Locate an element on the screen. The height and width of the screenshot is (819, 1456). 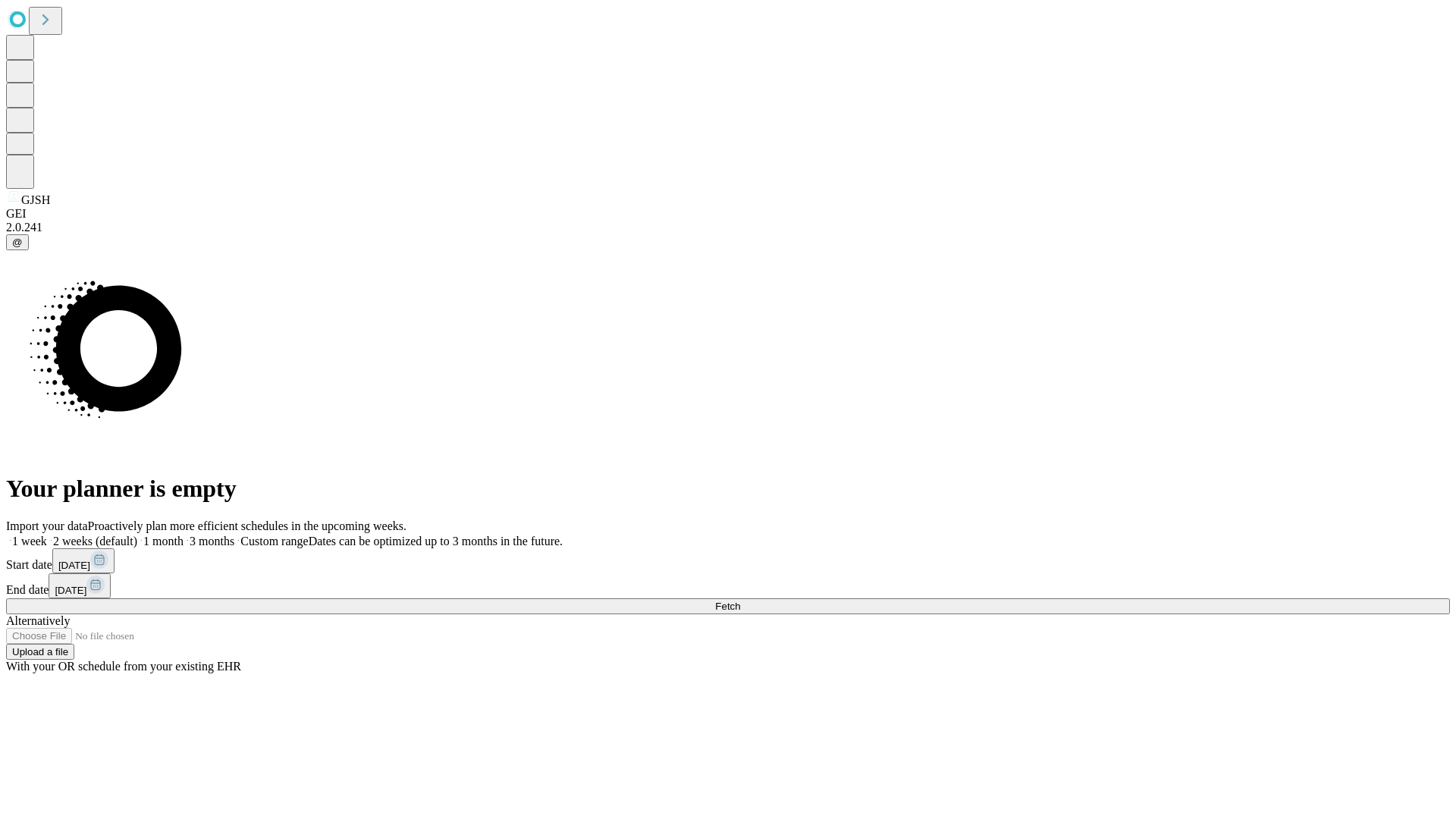
span: 1 week is located at coordinates (30, 541).